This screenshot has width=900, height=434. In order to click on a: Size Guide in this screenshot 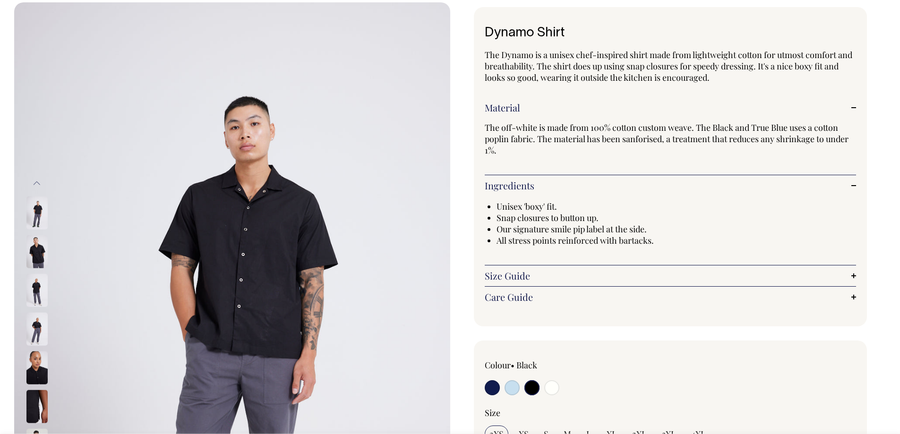, I will do `click(670, 276)`.